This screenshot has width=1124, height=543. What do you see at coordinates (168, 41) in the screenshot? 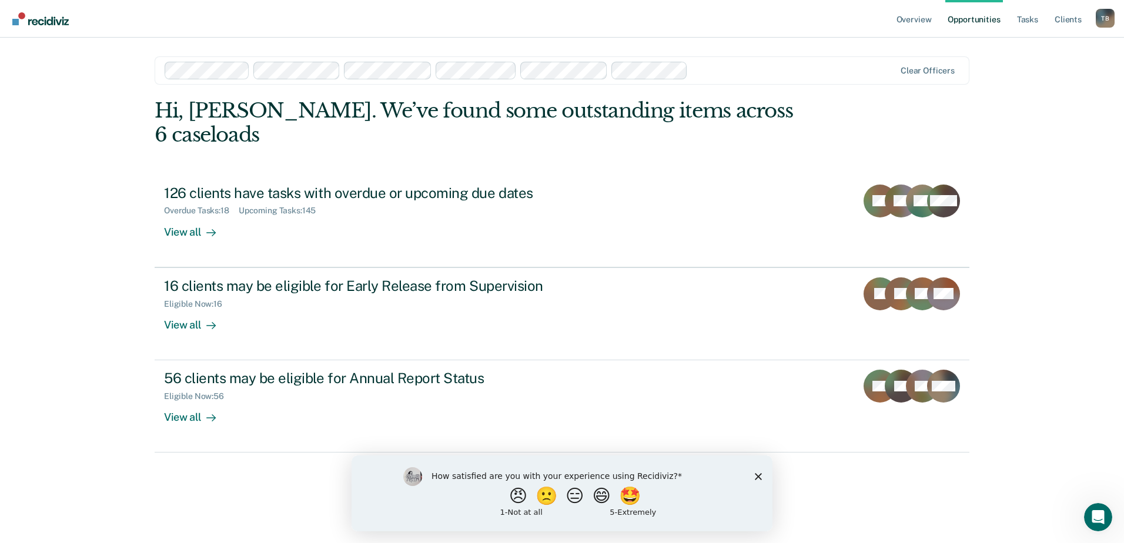
I see `button: 1` at bounding box center [168, 41].